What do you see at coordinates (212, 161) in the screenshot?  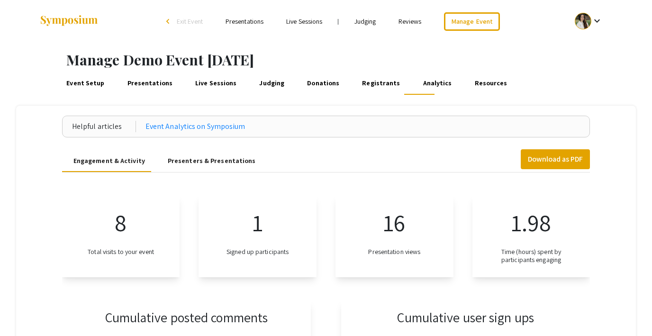 I see `div: Presenters & Presentations` at bounding box center [212, 161].